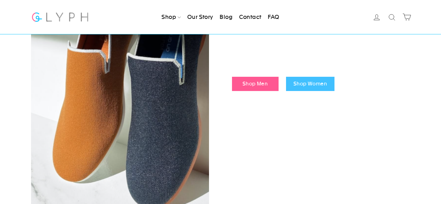 Image resolution: width=441 pixels, height=204 pixels. I want to click on ul: Primary, so click(220, 17).